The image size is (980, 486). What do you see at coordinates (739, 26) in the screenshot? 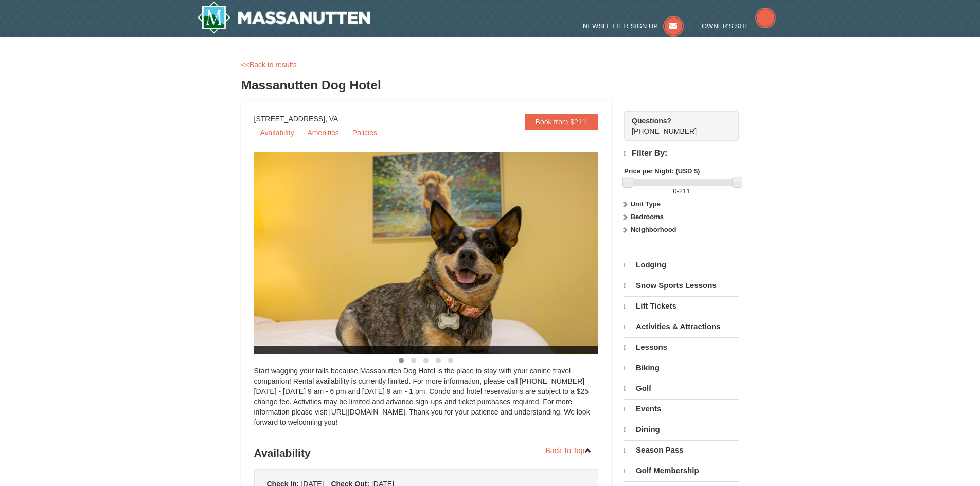
I see `a: Owner's Site` at bounding box center [739, 26].